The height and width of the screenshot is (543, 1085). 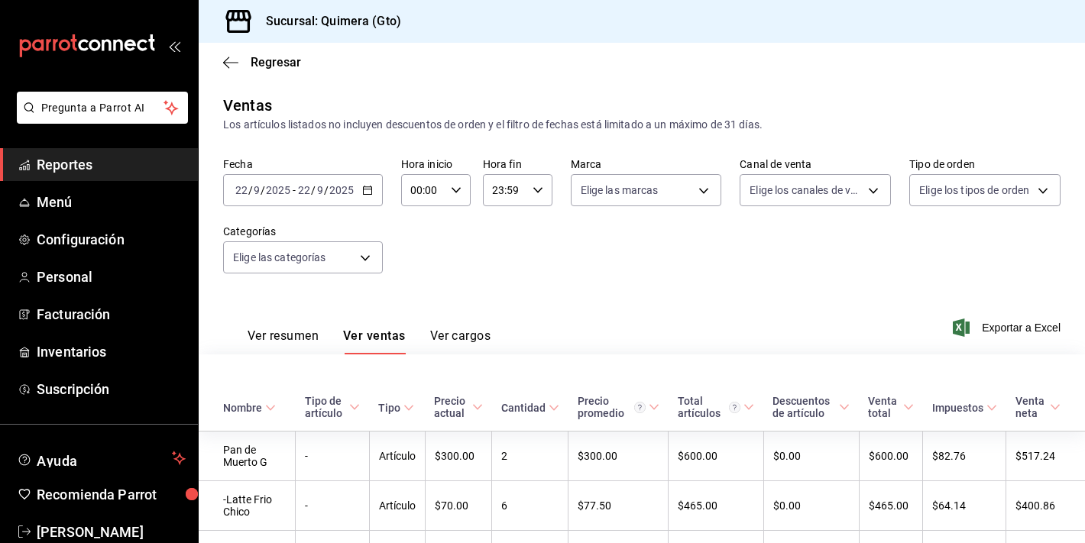 I want to click on label: Fecha, so click(x=303, y=164).